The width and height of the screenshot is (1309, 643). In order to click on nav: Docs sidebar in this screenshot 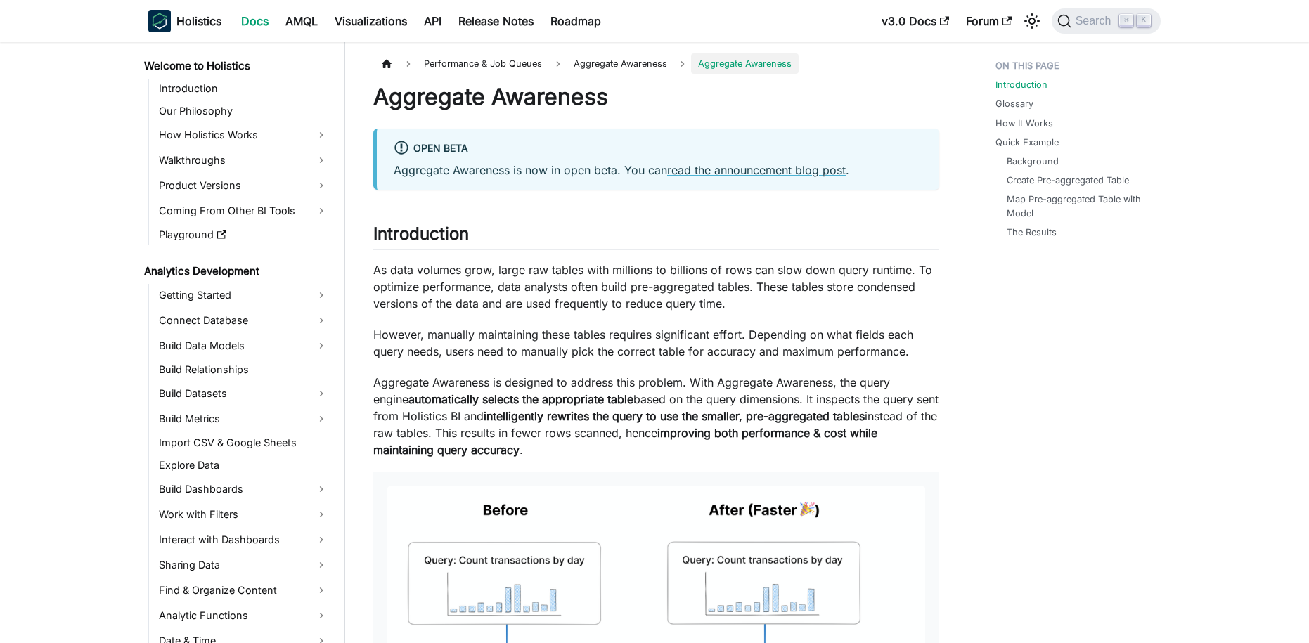, I will do `click(240, 342)`.